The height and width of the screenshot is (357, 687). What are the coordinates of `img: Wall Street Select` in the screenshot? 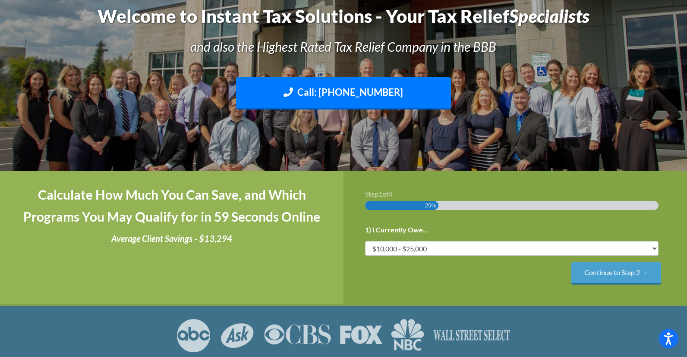 It's located at (472, 336).